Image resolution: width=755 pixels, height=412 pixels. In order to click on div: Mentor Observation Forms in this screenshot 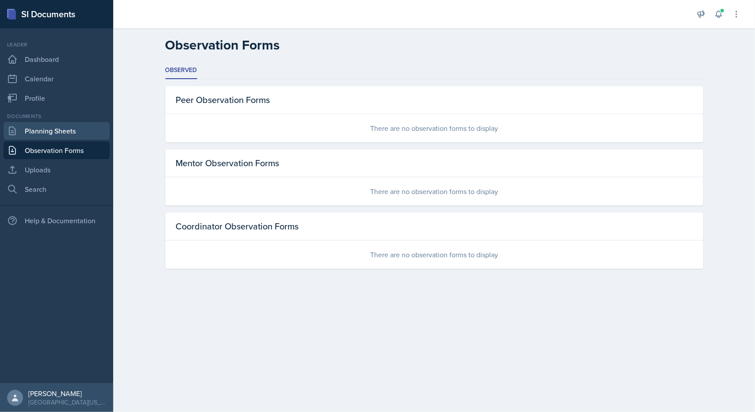, I will do `click(435, 163)`.